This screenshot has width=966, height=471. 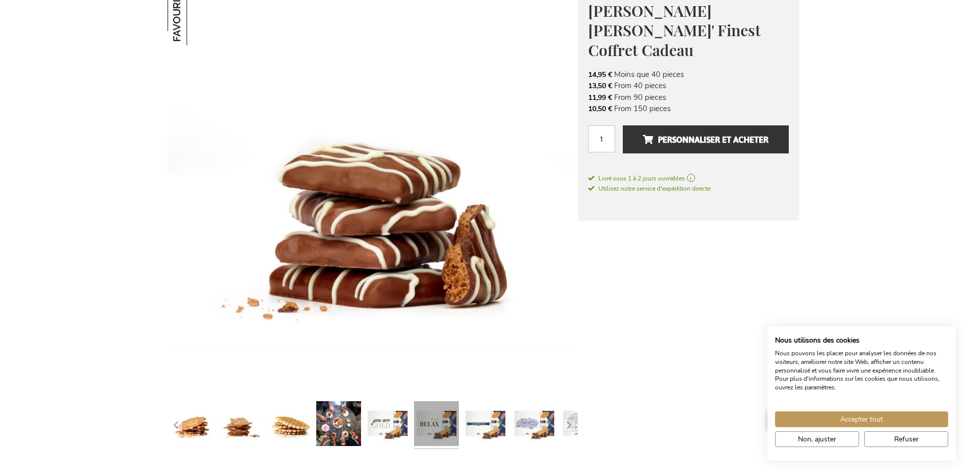 I want to click on span: 10,50 €, so click(x=600, y=109).